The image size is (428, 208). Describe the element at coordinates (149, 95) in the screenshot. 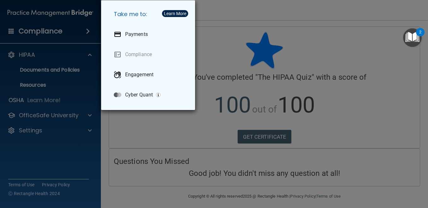

I see `a: Cyber Quant` at that location.